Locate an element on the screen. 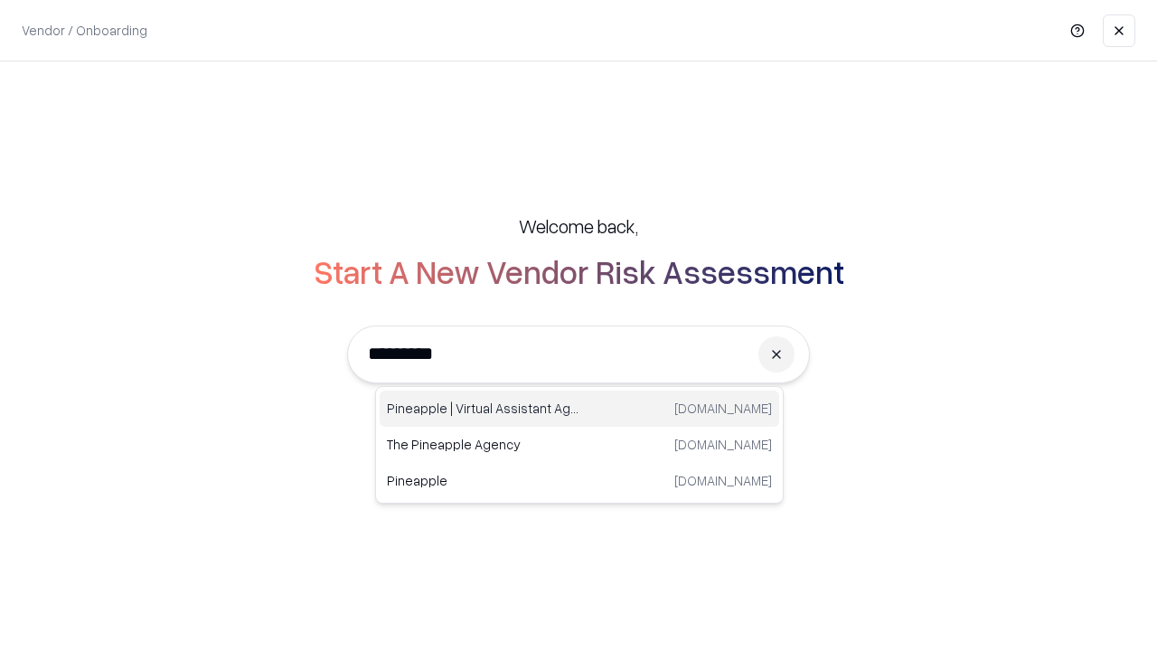 This screenshot has width=1157, height=651. h2: Start A New Vendor Risk Assessment is located at coordinates (579, 271).